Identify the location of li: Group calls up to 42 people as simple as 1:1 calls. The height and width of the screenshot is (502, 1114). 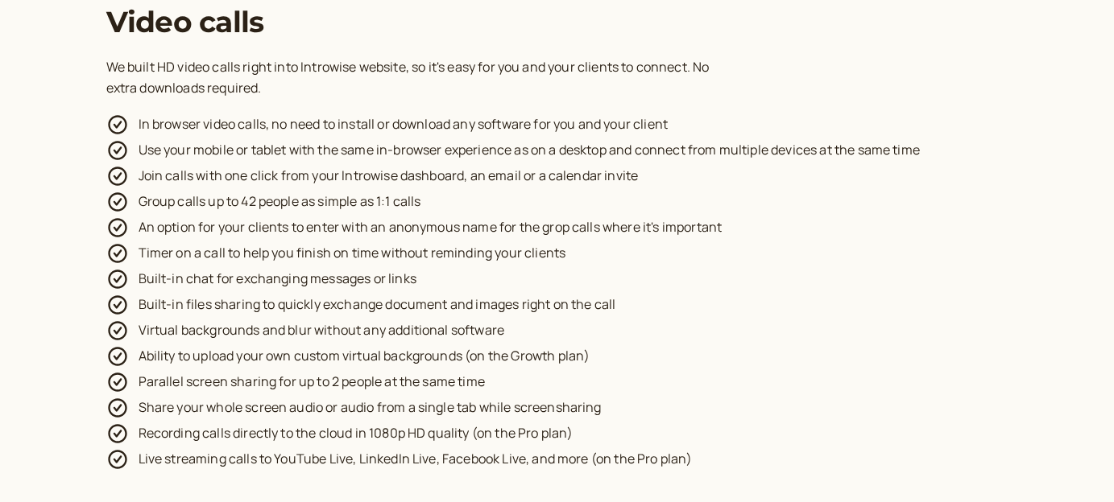
(557, 201).